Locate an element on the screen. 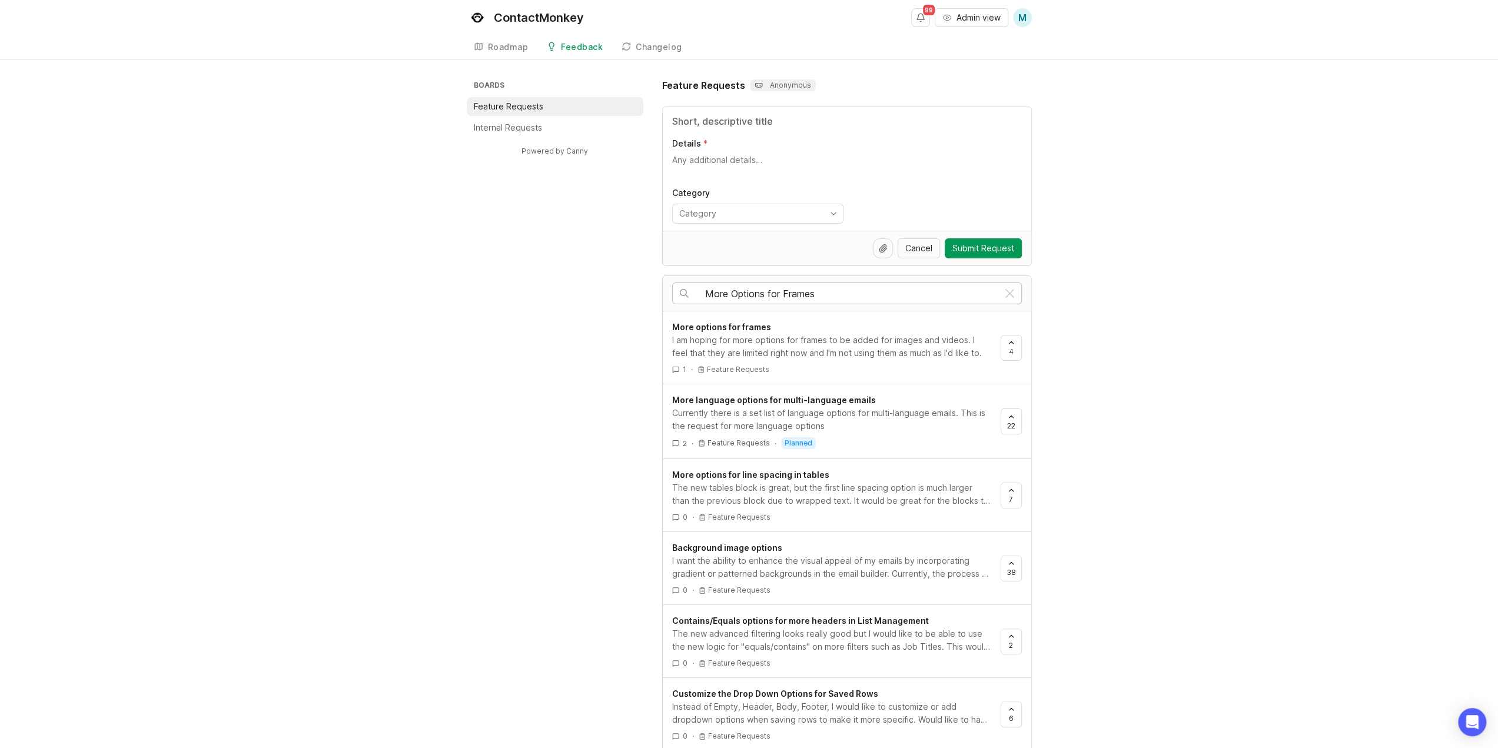  button: Notifications is located at coordinates (921, 18).